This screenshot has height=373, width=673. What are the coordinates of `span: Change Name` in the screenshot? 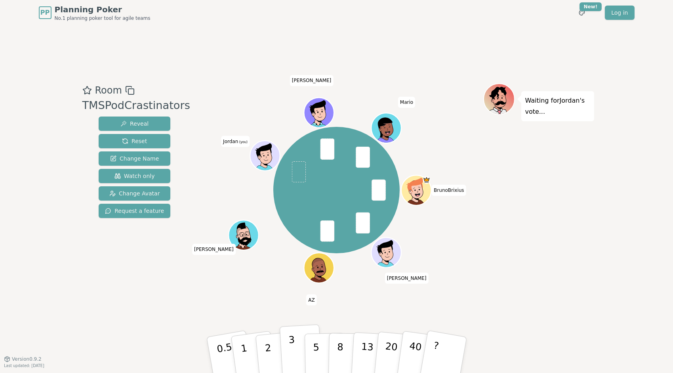 It's located at (134, 158).